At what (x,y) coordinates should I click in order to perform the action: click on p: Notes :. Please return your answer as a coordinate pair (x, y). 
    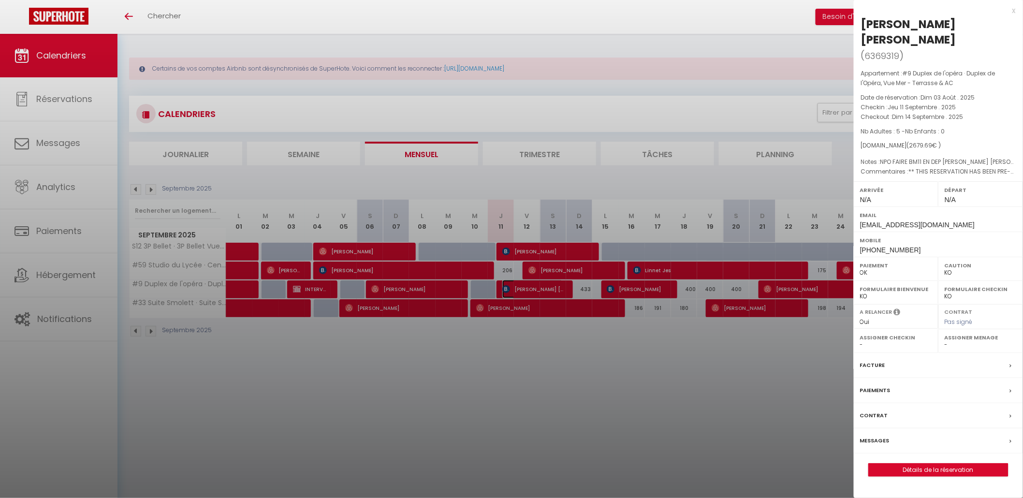
    Looking at the image, I should click on (938, 162).